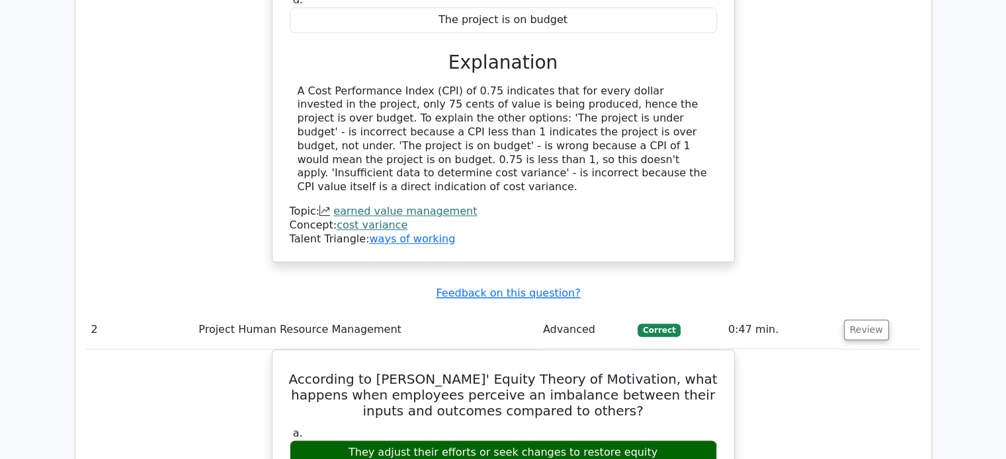 This screenshot has width=1006, height=459. What do you see at coordinates (508, 293) in the screenshot?
I see `u: Feedback on this question?` at bounding box center [508, 293].